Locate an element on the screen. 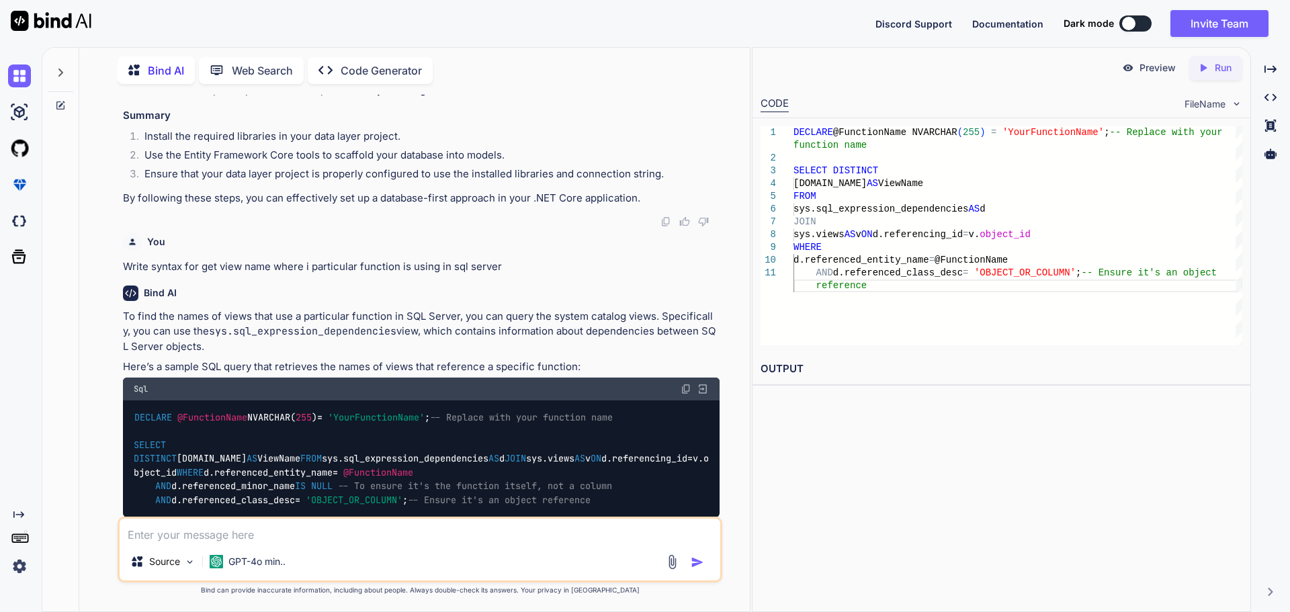 The width and height of the screenshot is (1290, 612). p: Run is located at coordinates (1223, 68).